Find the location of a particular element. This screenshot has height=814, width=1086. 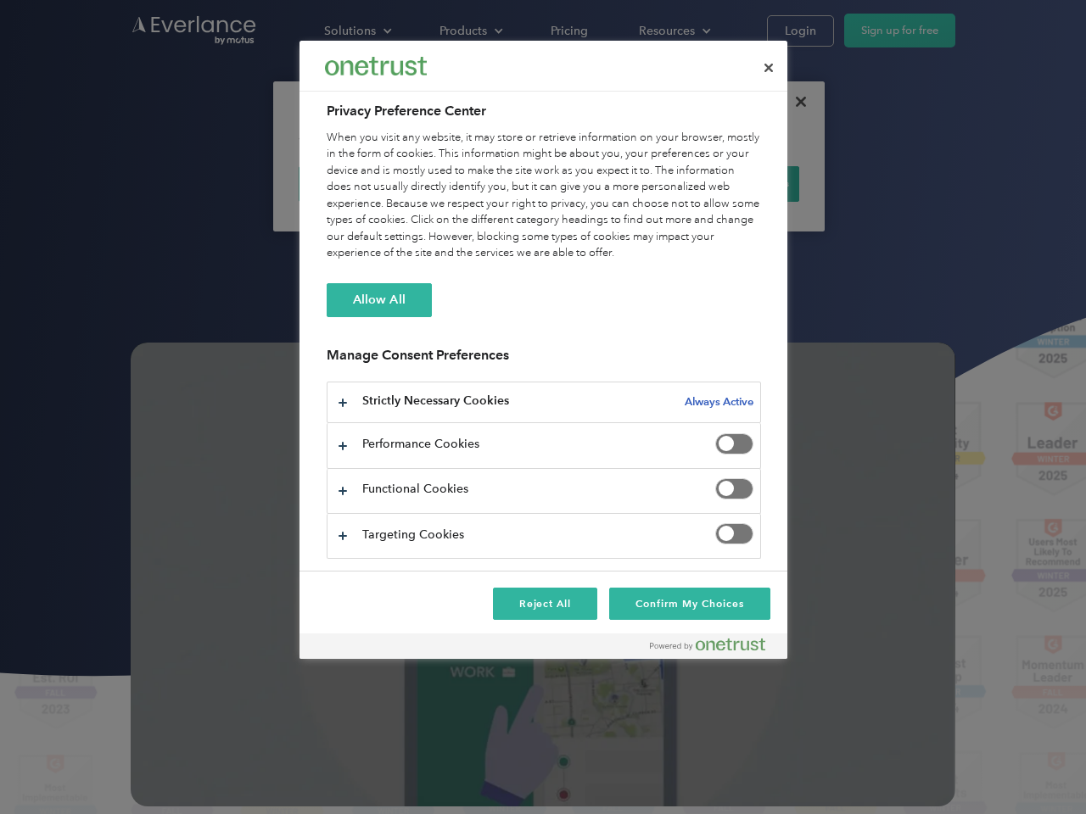

div: Everlance is located at coordinates (376, 66).